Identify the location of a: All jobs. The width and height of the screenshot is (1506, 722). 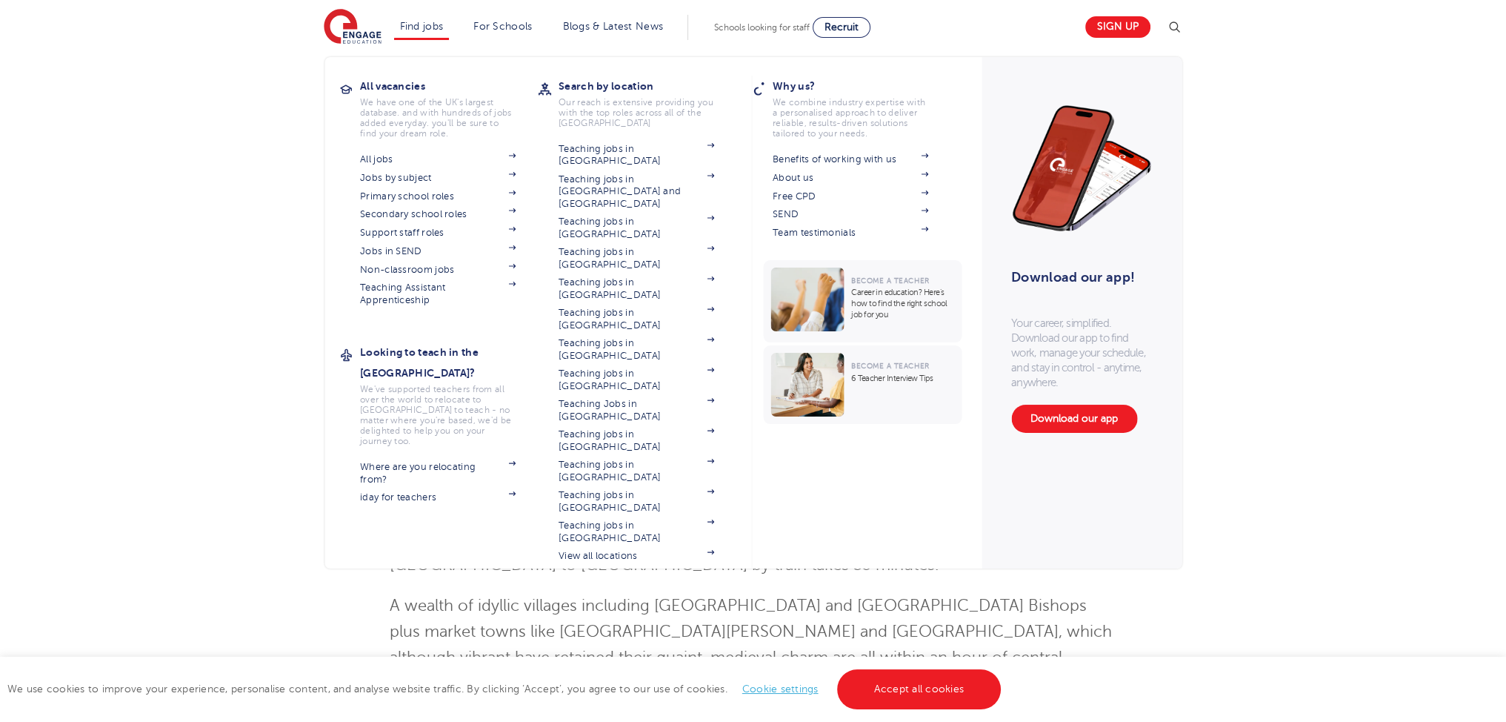
(438, 159).